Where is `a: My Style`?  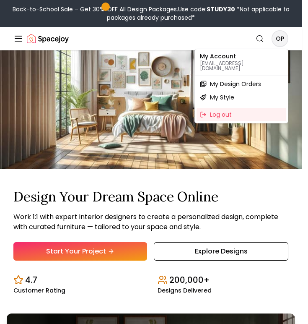
a: My Style is located at coordinates (242, 97).